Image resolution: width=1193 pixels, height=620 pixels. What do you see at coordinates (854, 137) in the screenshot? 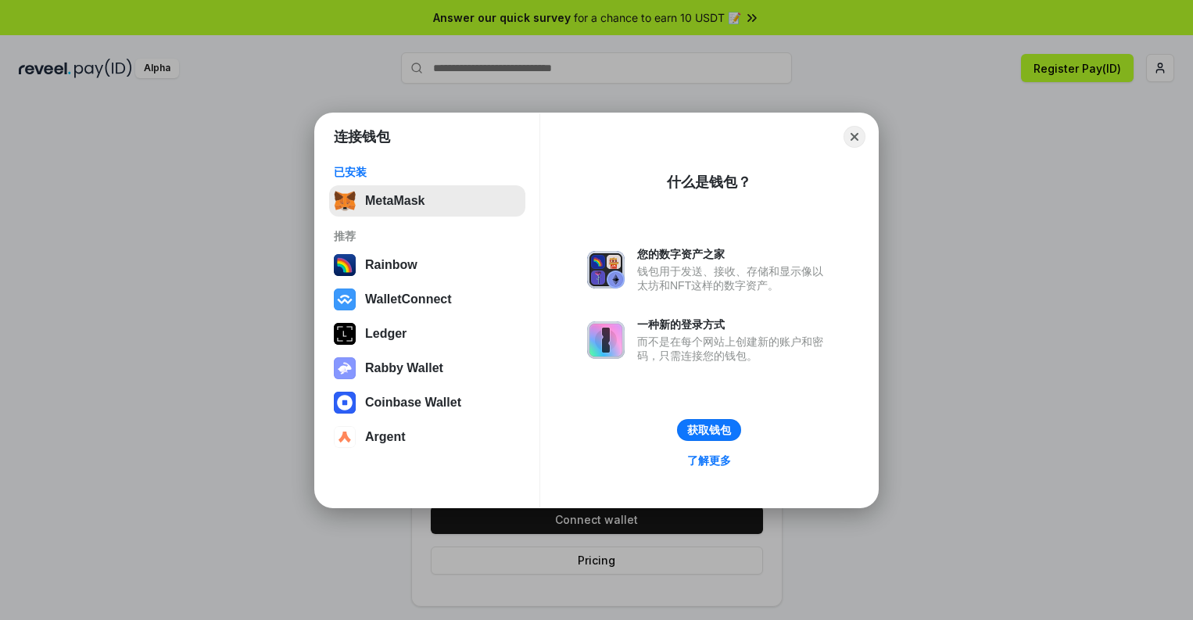
I see `button: Close` at bounding box center [854, 137].